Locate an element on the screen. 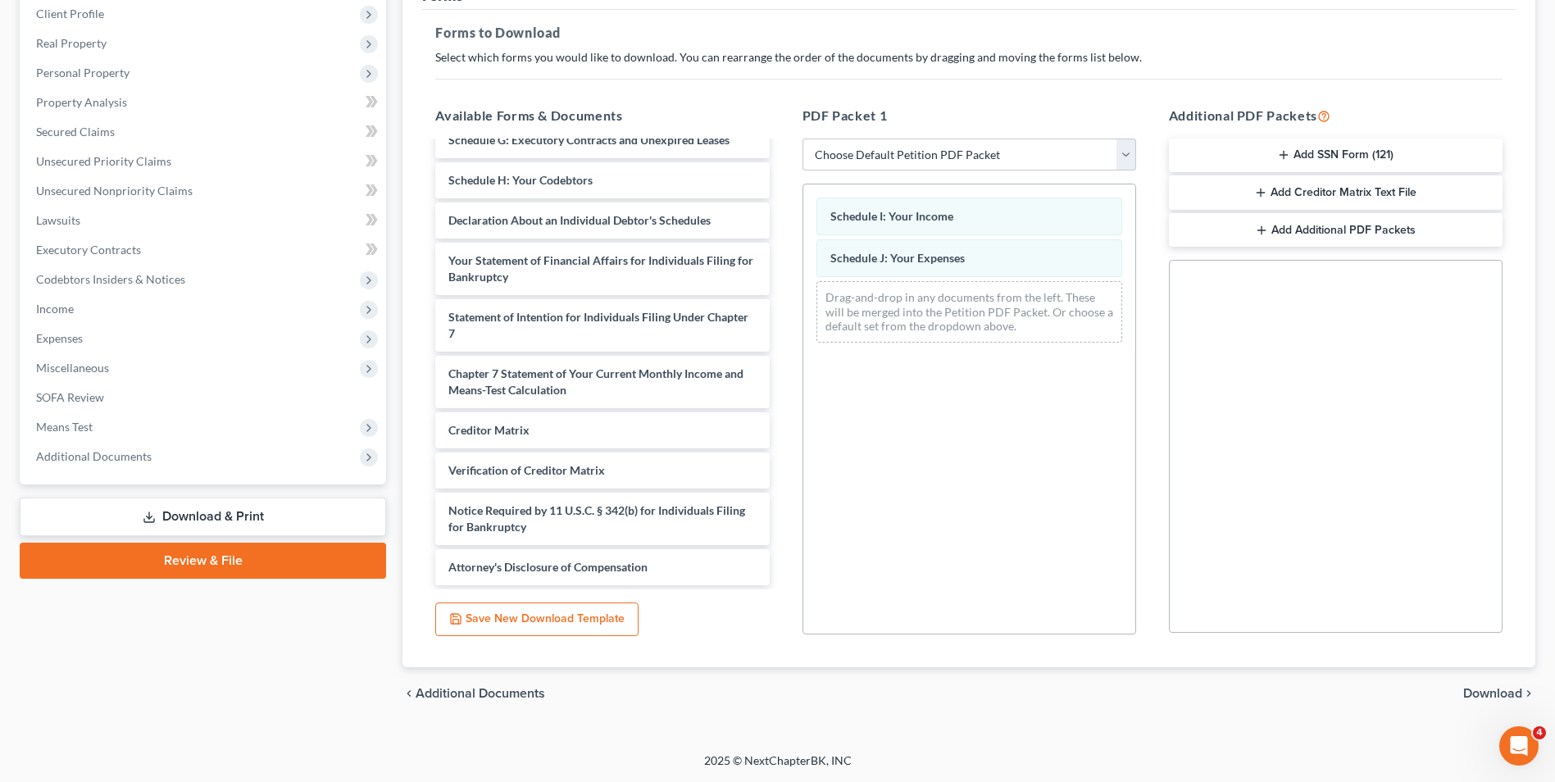  span: Download is located at coordinates (1492, 693).